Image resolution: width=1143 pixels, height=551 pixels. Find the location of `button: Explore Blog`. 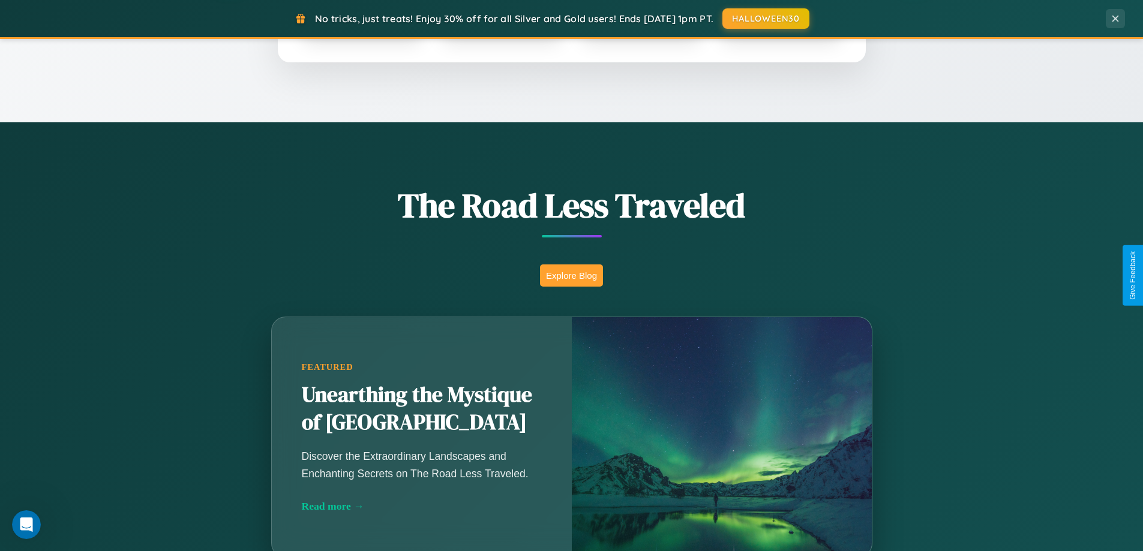

button: Explore Blog is located at coordinates (571, 275).